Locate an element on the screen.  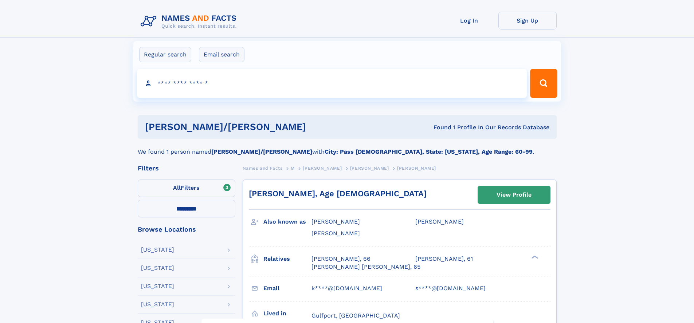
div: Browse Locations is located at coordinates (186, 229).